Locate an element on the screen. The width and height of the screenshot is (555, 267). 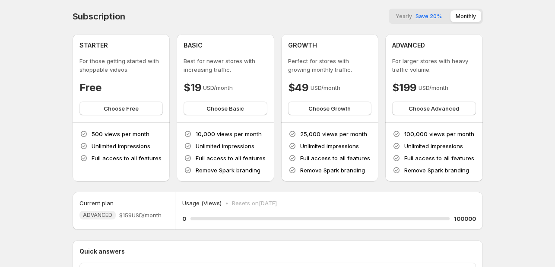
h4: Free is located at coordinates (90, 88).